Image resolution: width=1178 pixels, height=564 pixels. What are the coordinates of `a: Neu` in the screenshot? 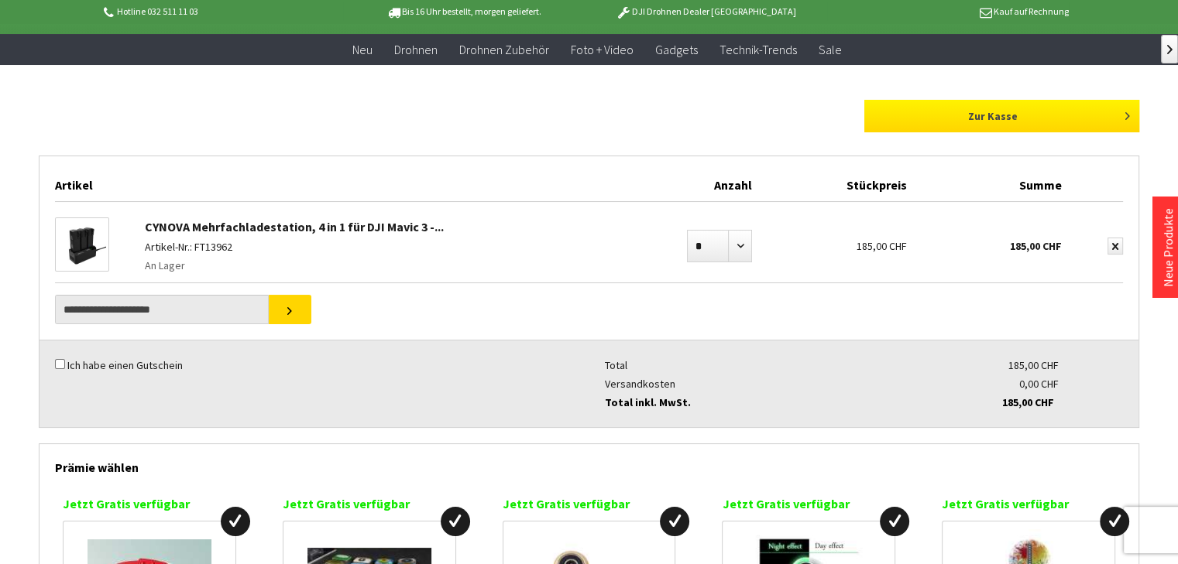 It's located at (362, 50).